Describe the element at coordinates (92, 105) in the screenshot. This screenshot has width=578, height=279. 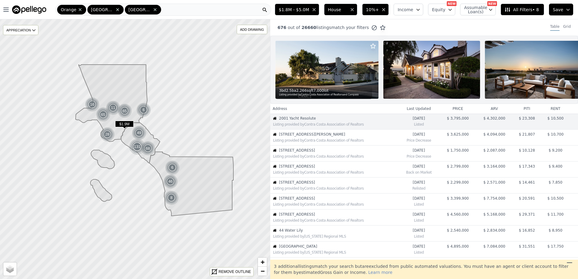
I see `div: 16` at that location.